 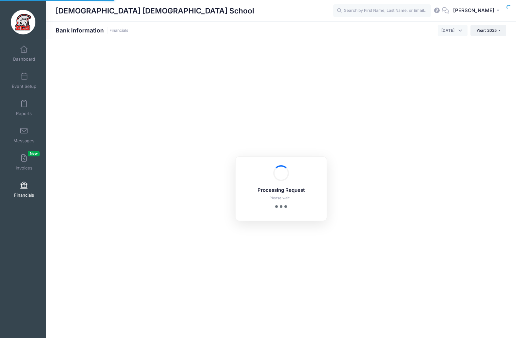 What do you see at coordinates (24, 86) in the screenshot?
I see `span: Event Setup` at bounding box center [24, 86].